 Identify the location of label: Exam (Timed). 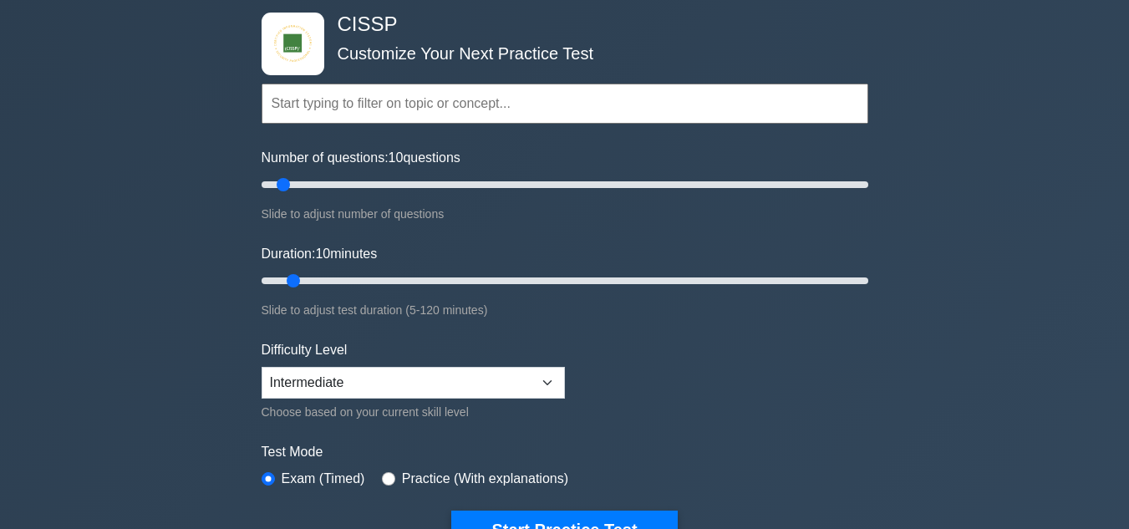
(323, 479).